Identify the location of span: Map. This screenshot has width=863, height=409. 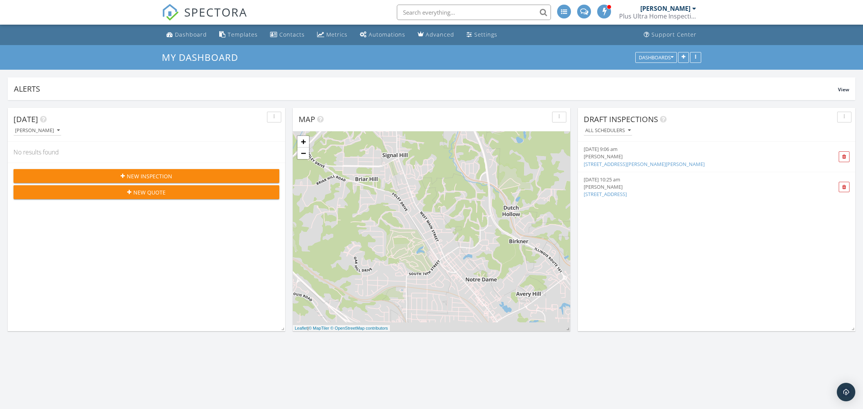
(307, 119).